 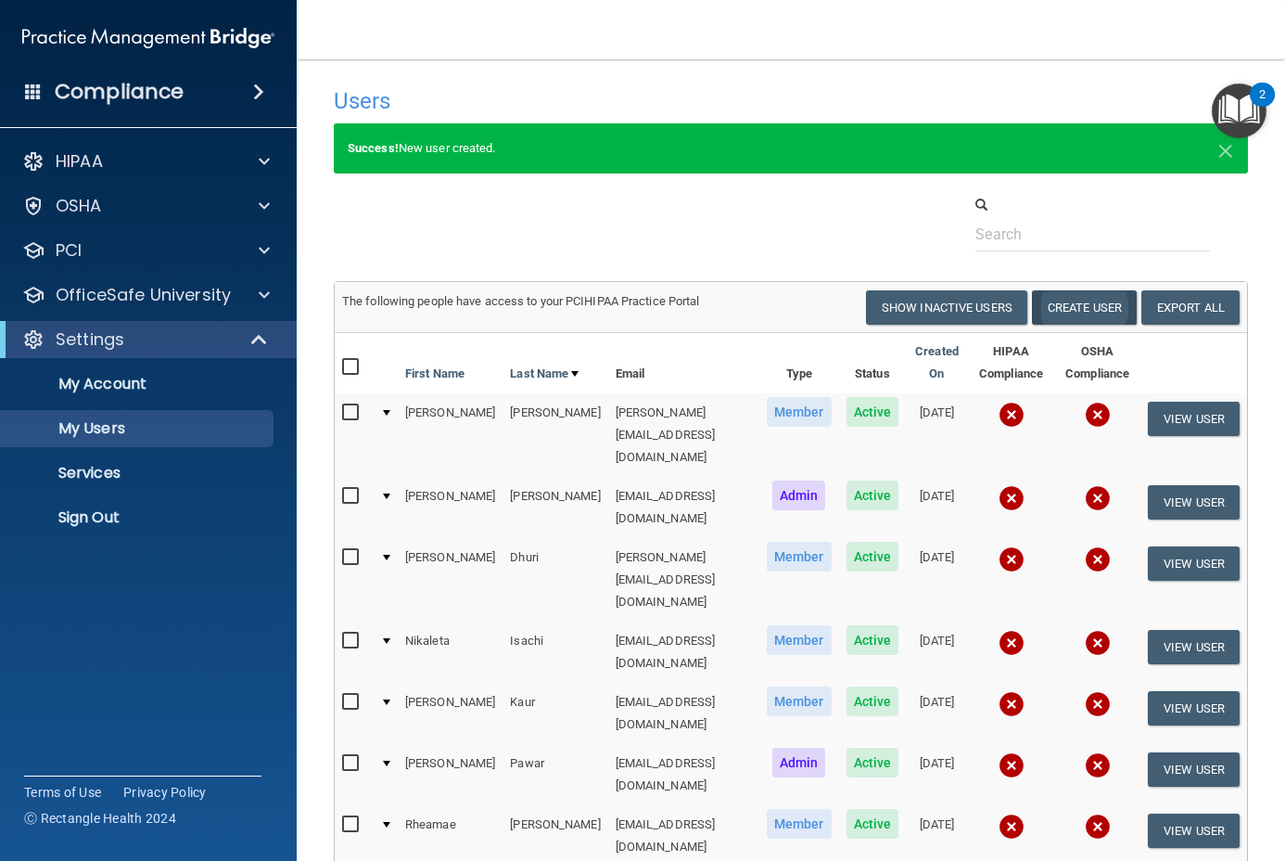 What do you see at coordinates (555, 713) in the screenshot?
I see `td: Kaur` at bounding box center [555, 713].